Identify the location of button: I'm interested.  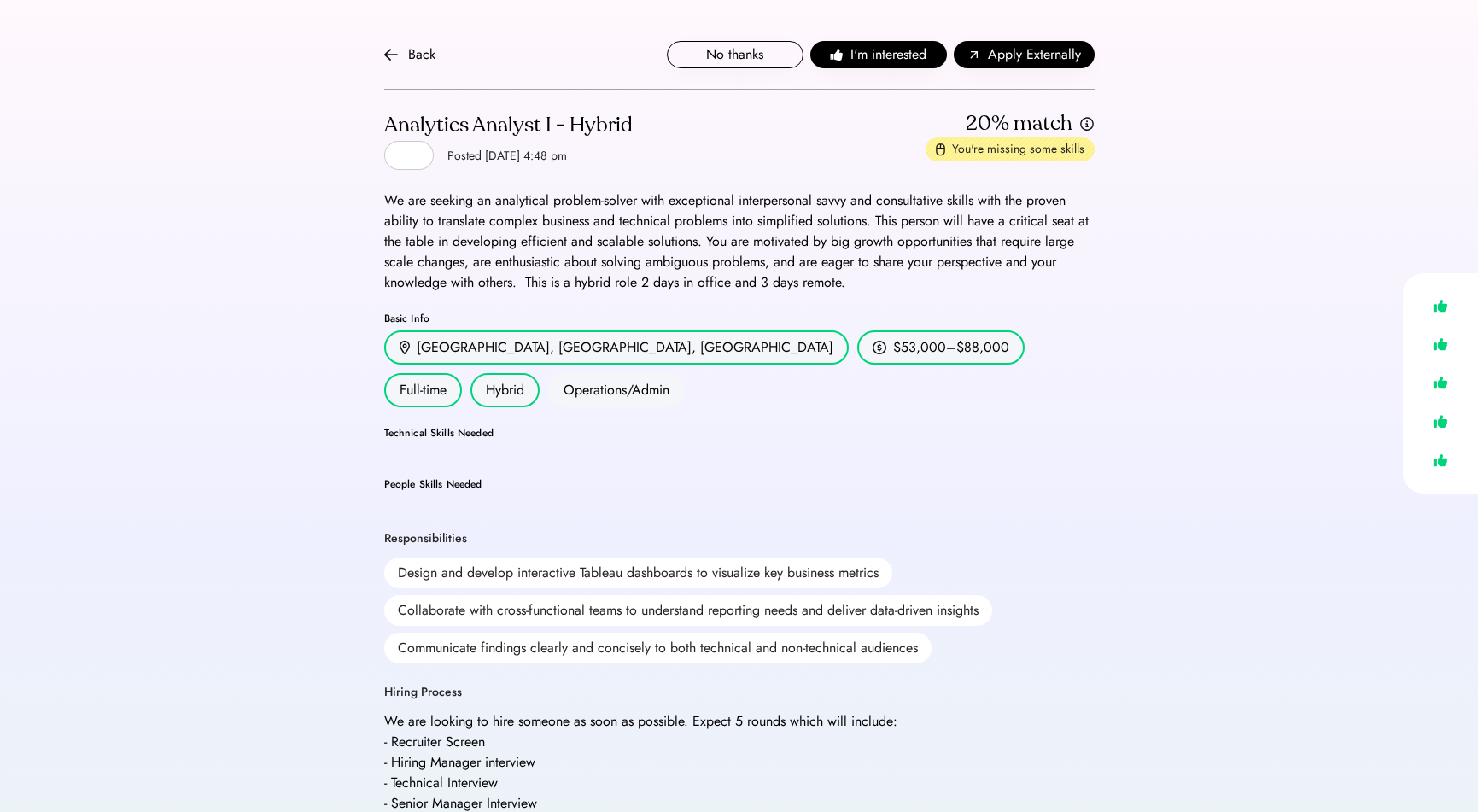
(878, 54).